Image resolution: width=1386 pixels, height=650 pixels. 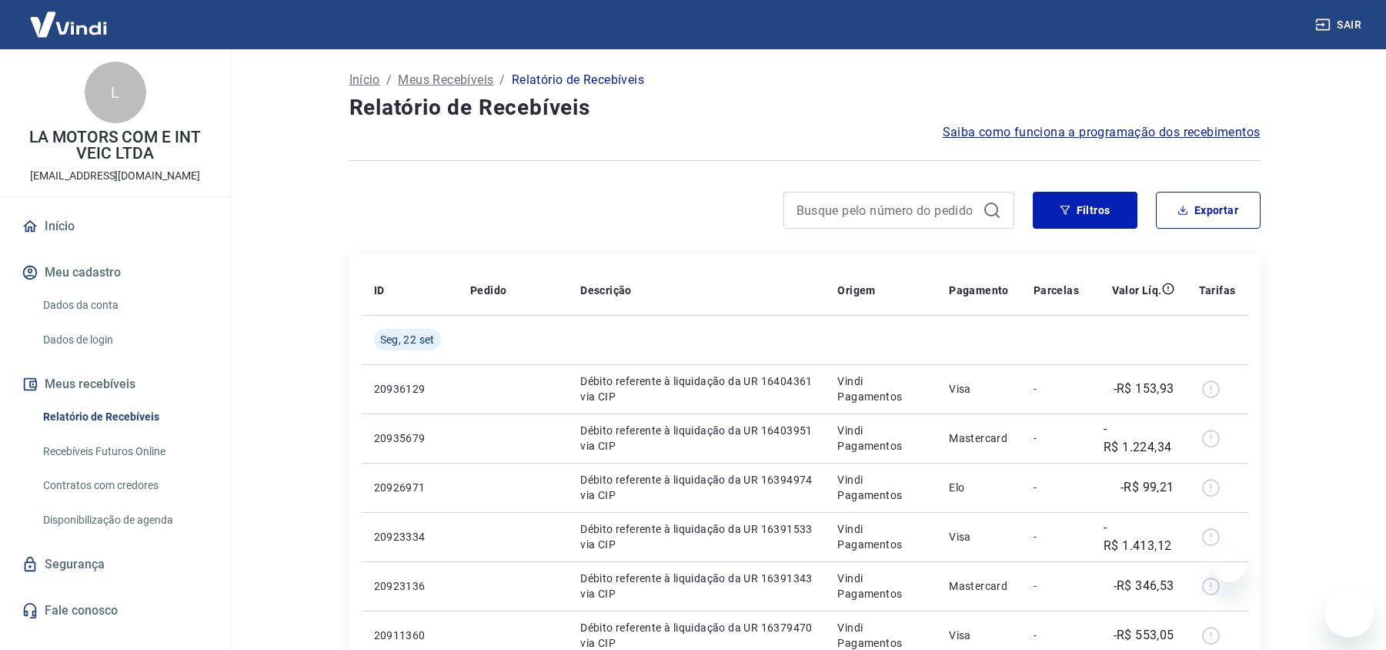 I want to click on p: 20923334, so click(x=410, y=537).